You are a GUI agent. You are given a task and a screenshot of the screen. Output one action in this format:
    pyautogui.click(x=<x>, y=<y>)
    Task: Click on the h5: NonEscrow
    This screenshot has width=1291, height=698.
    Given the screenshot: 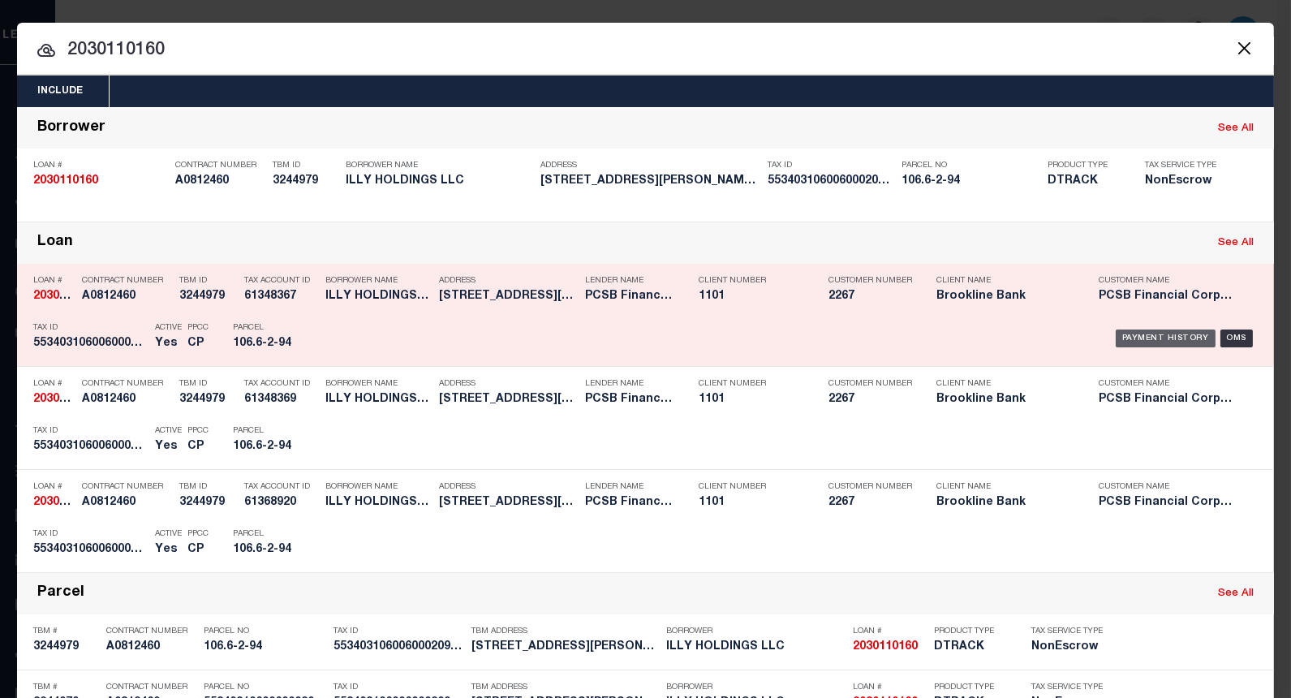 What is the action you would take?
    pyautogui.click(x=1185, y=181)
    